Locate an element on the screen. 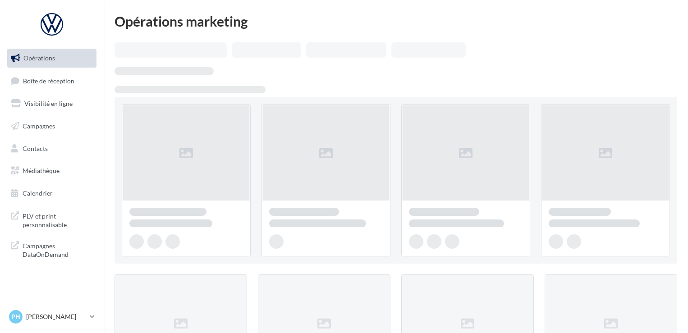  div: Opérations marketing is located at coordinates (396, 21).